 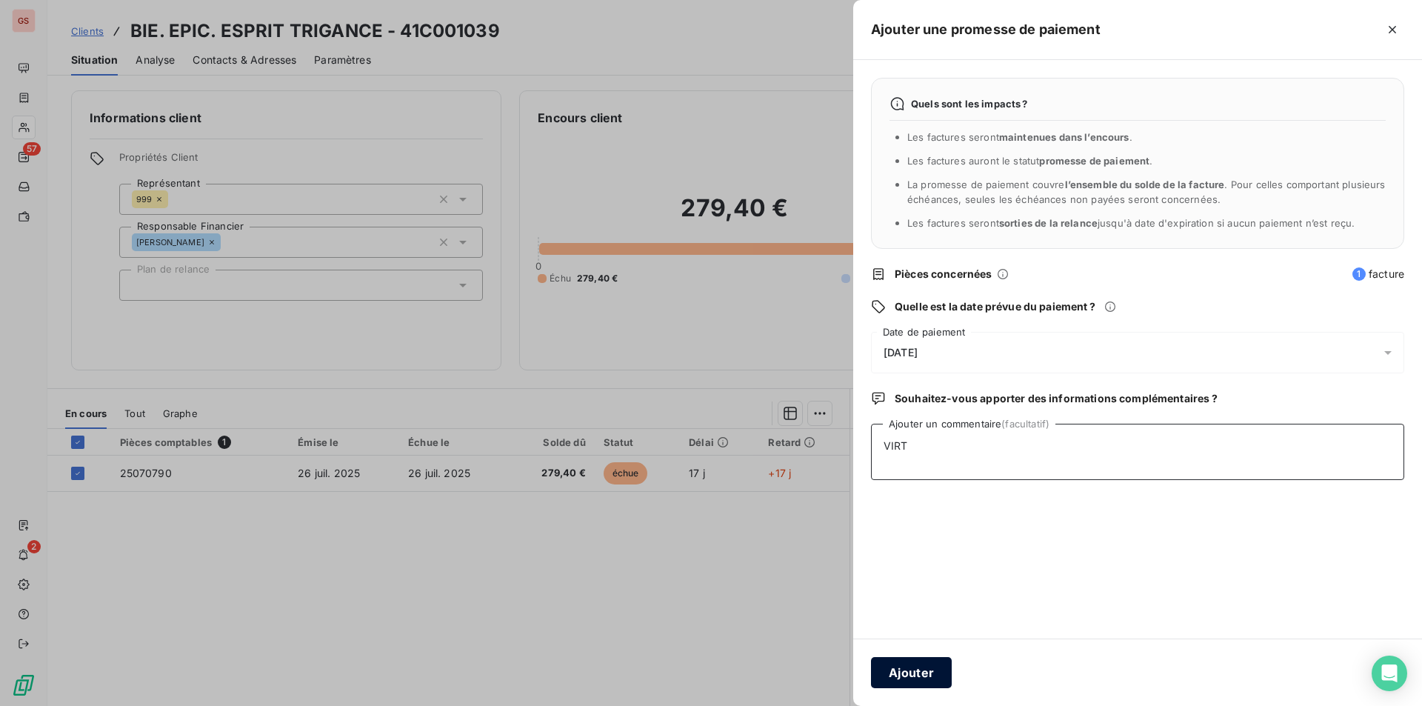 I want to click on span: Les factures seront jusqu'à date d'expiration si aucun paiement n’est reçu., so click(x=1131, y=223).